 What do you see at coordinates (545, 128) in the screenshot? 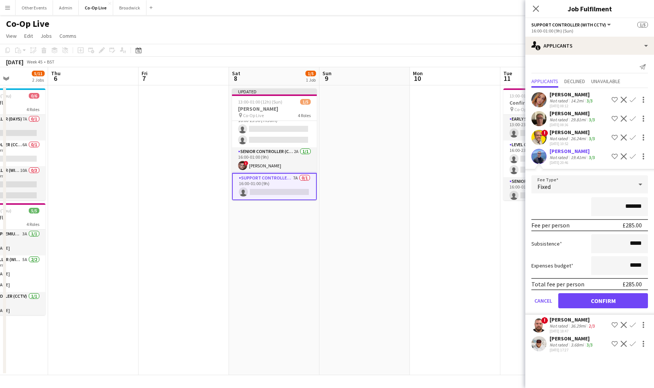
I see `app-card-role: Early Start & Premium Controller (with CCTV)3A0/113:00-23:00 (10h)` at bounding box center [545, 128].